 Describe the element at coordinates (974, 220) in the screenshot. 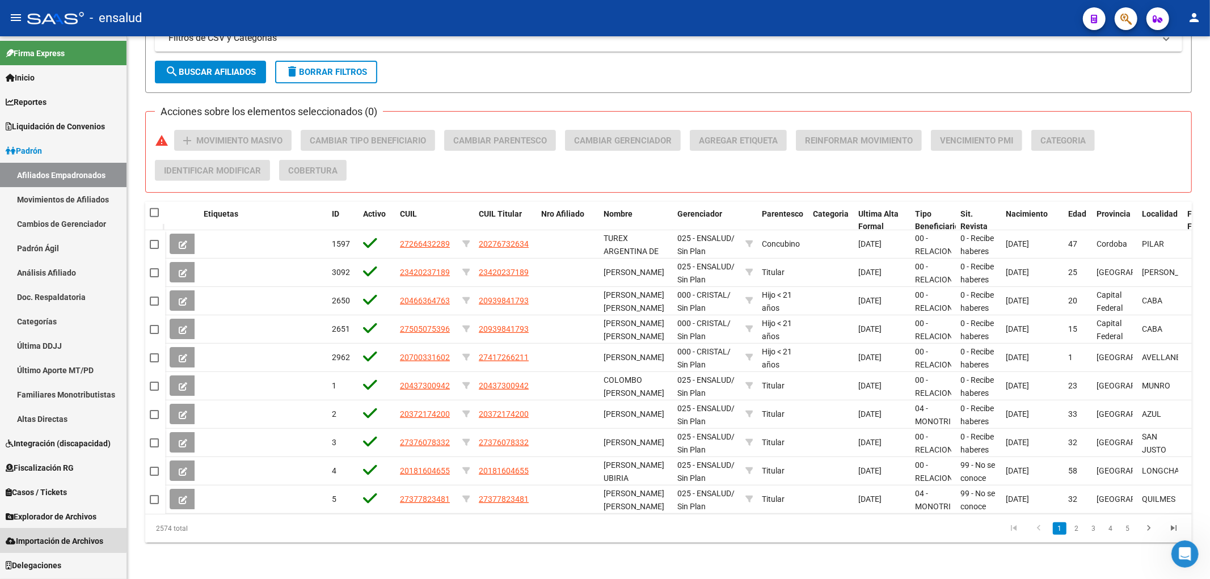

I see `span: Sit. Revista` at that location.